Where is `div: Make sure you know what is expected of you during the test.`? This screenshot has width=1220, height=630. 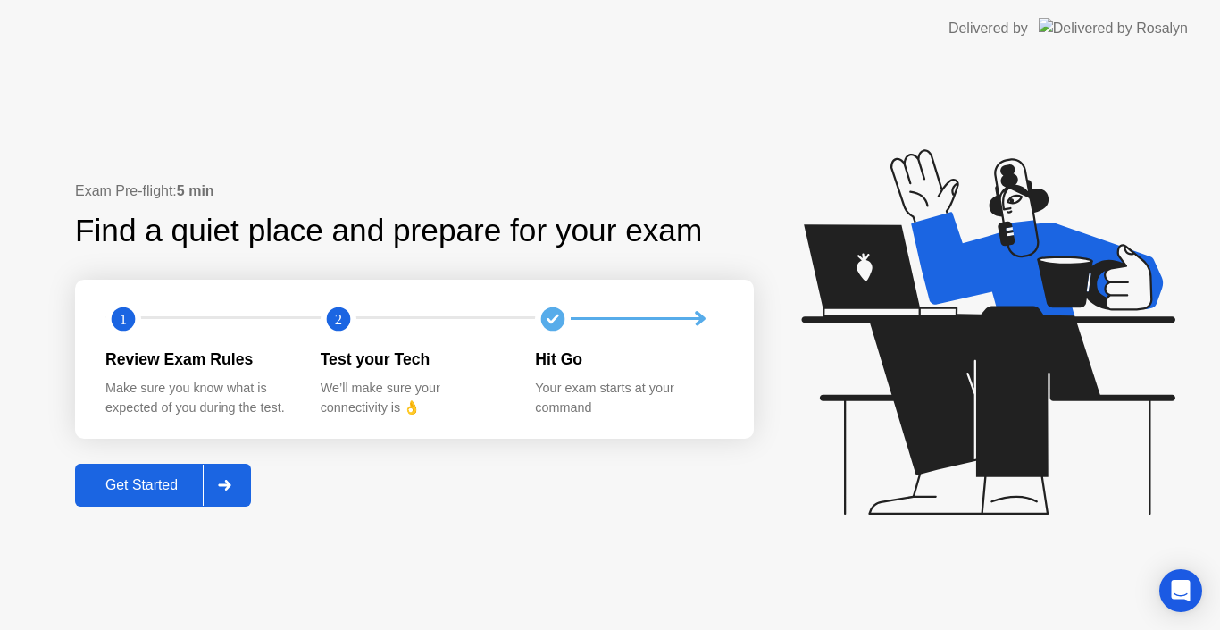 div: Make sure you know what is expected of you during the test. is located at coordinates (198, 397).